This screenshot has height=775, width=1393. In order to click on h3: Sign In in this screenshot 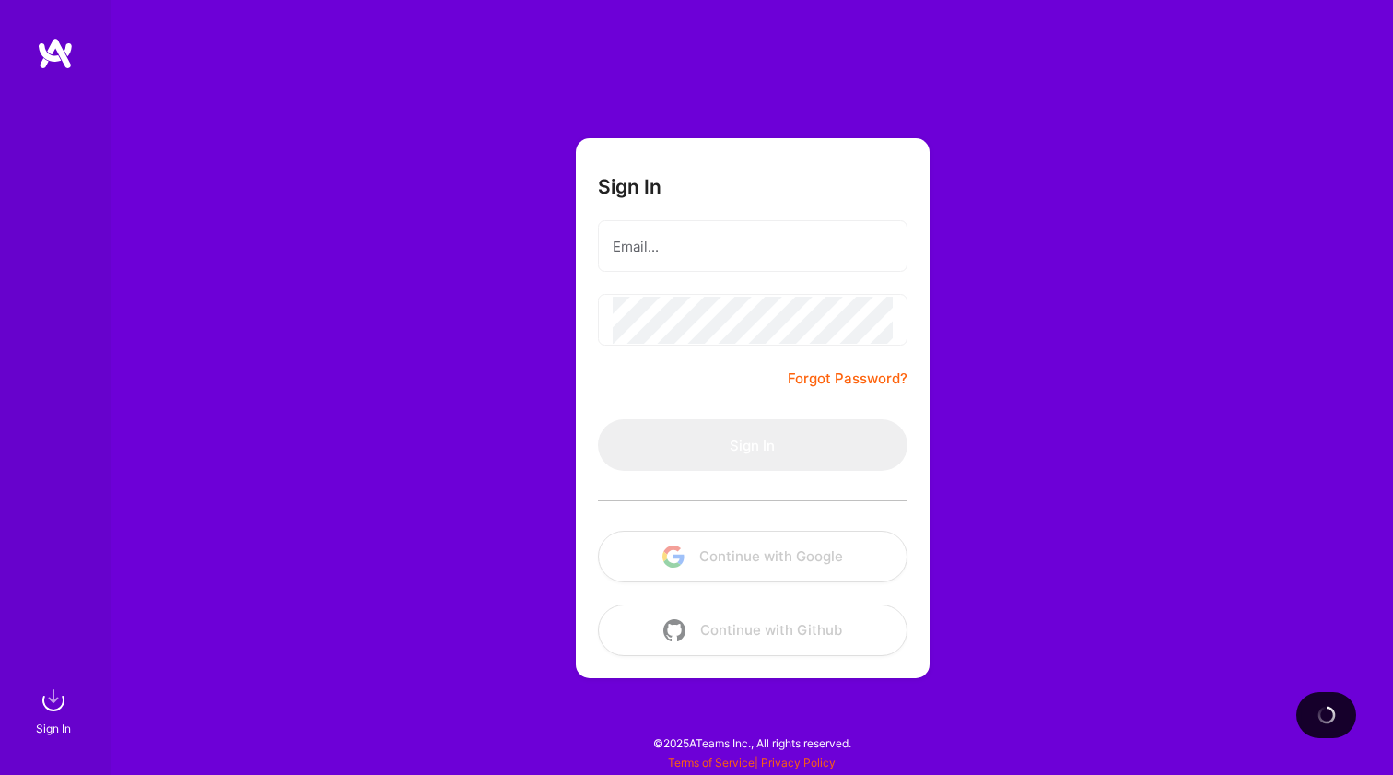, I will do `click(629, 186)`.